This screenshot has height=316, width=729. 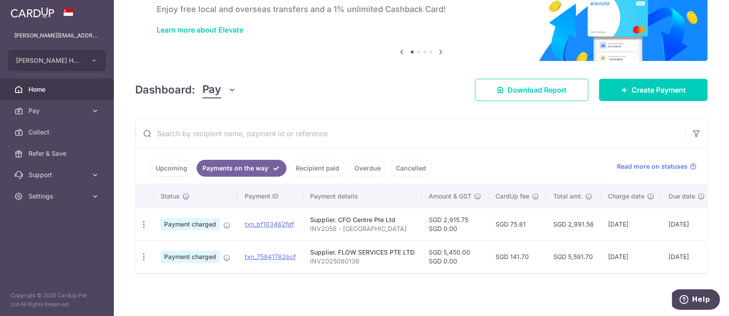 I want to click on a: txn_bf103462fdf, so click(x=269, y=224).